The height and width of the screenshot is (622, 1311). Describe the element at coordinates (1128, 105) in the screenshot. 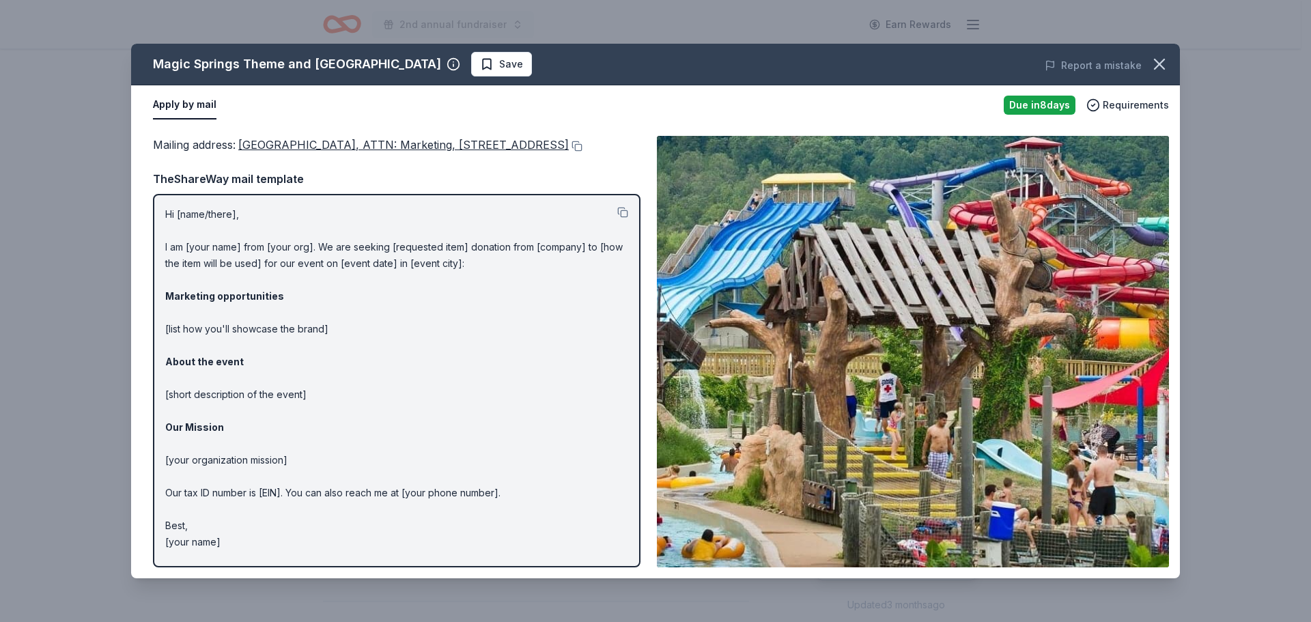

I see `button: Requirements` at that location.